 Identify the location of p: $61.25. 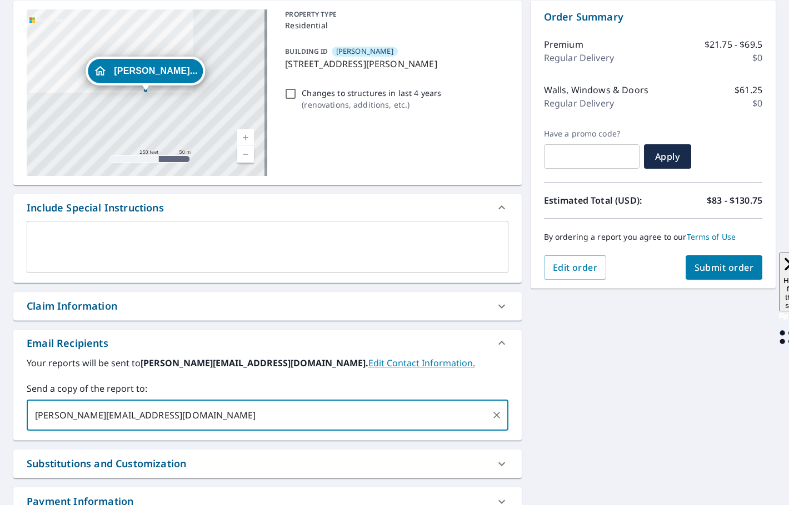
(748, 90).